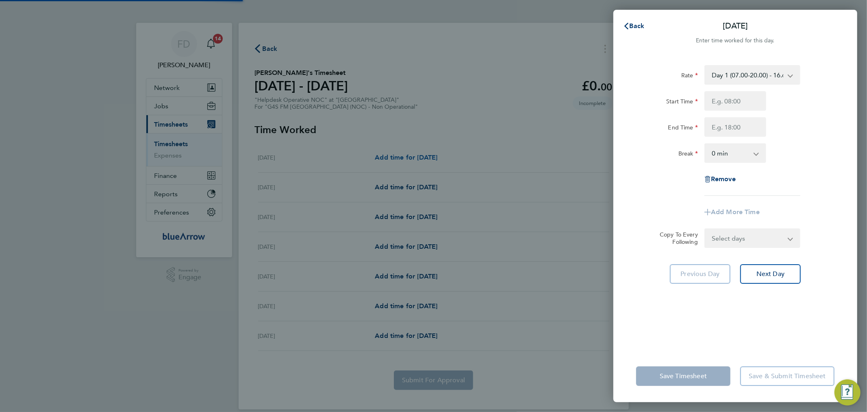 This screenshot has width=867, height=412. Describe the element at coordinates (848, 392) in the screenshot. I see `button: Engage Resource Center` at that location.